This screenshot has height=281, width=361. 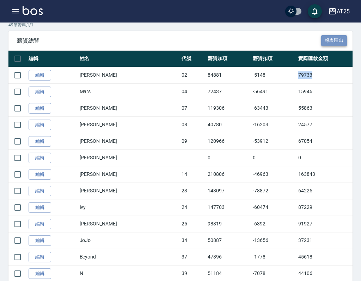 What do you see at coordinates (228, 191) in the screenshot?
I see `td: 143097` at bounding box center [228, 191].